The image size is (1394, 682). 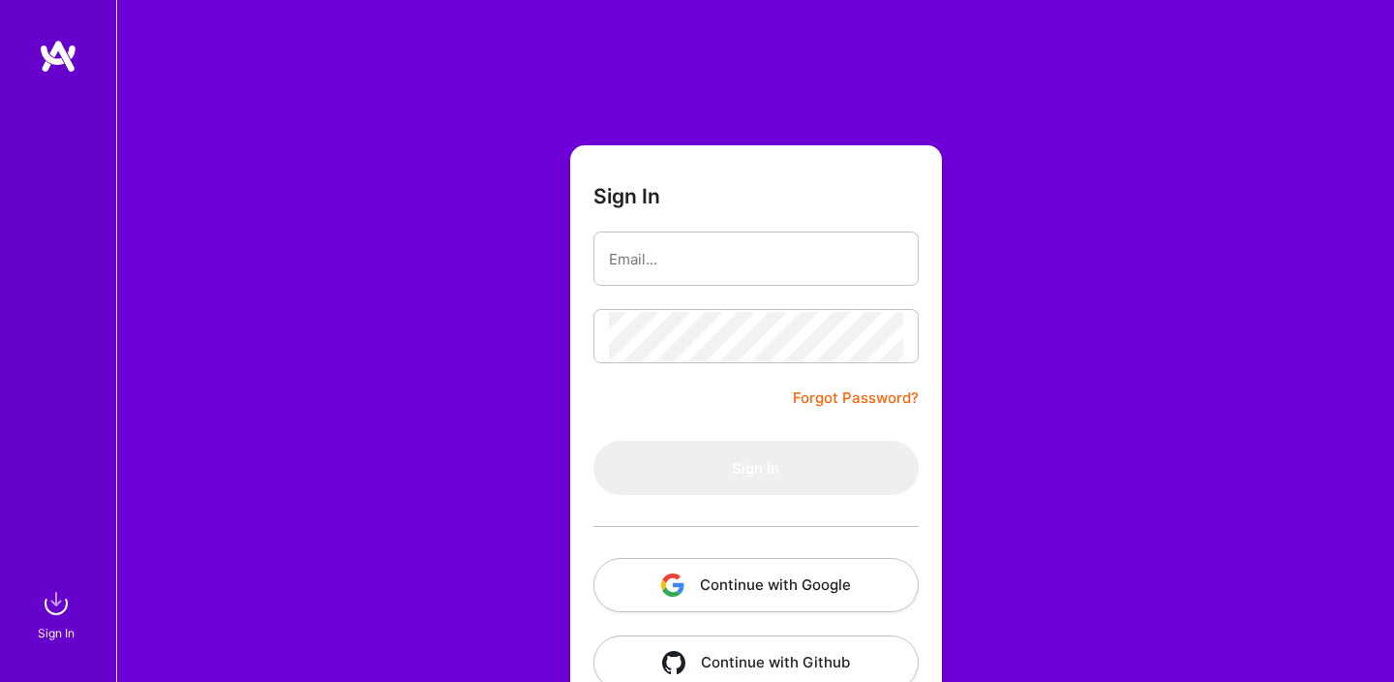 I want to click on h3: Sign In, so click(x=626, y=196).